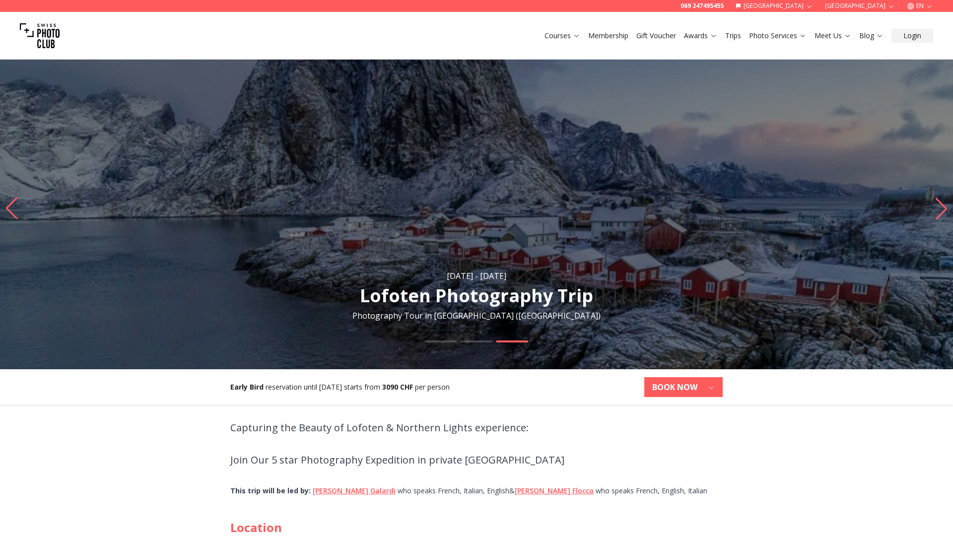 This screenshot has height=536, width=953. Describe the element at coordinates (871, 36) in the screenshot. I see `a: Blog` at that location.